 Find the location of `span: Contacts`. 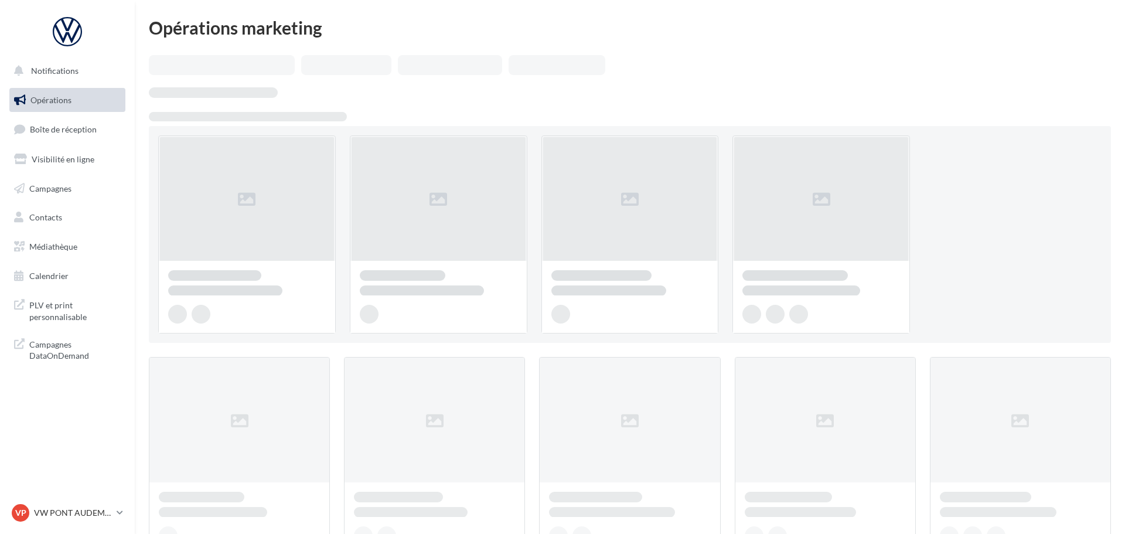

span: Contacts is located at coordinates (46, 217).